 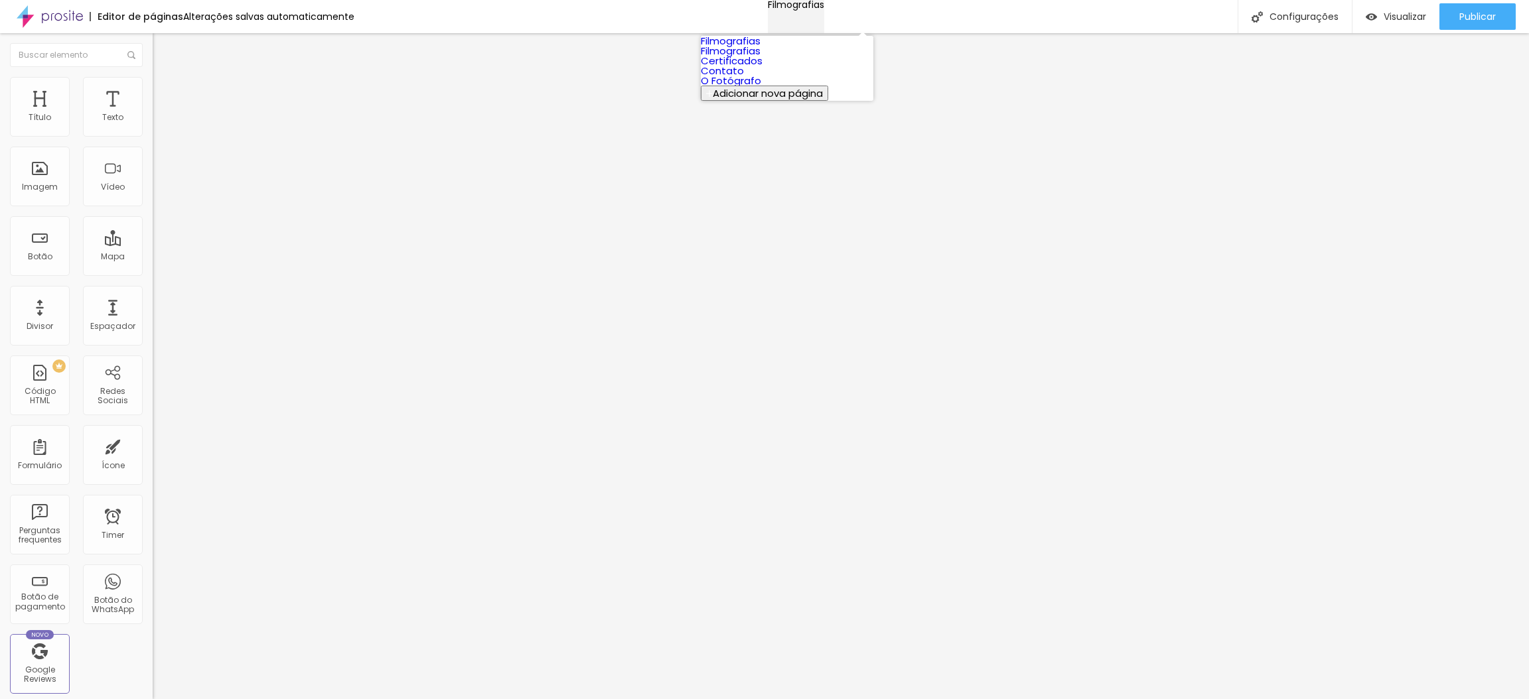 I want to click on div: Divisor, so click(x=40, y=326).